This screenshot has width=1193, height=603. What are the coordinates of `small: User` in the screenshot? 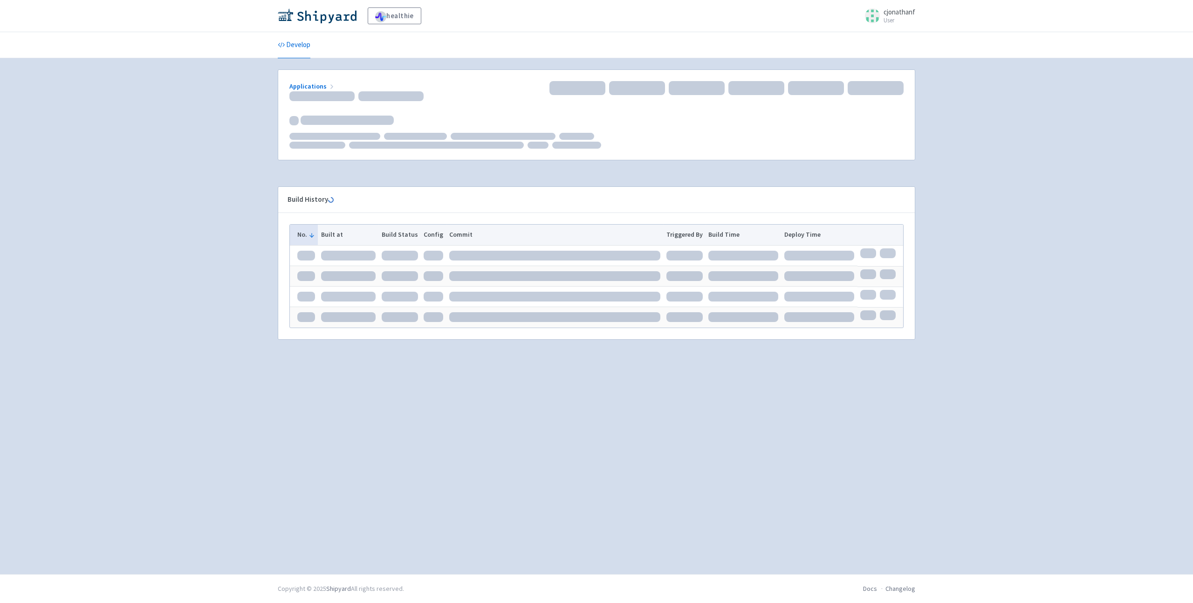 It's located at (899, 20).